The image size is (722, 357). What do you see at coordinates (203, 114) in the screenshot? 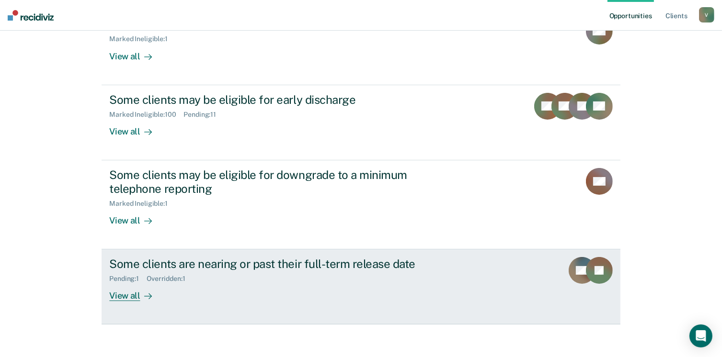
I see `div: Pending : 11` at bounding box center [203, 114].